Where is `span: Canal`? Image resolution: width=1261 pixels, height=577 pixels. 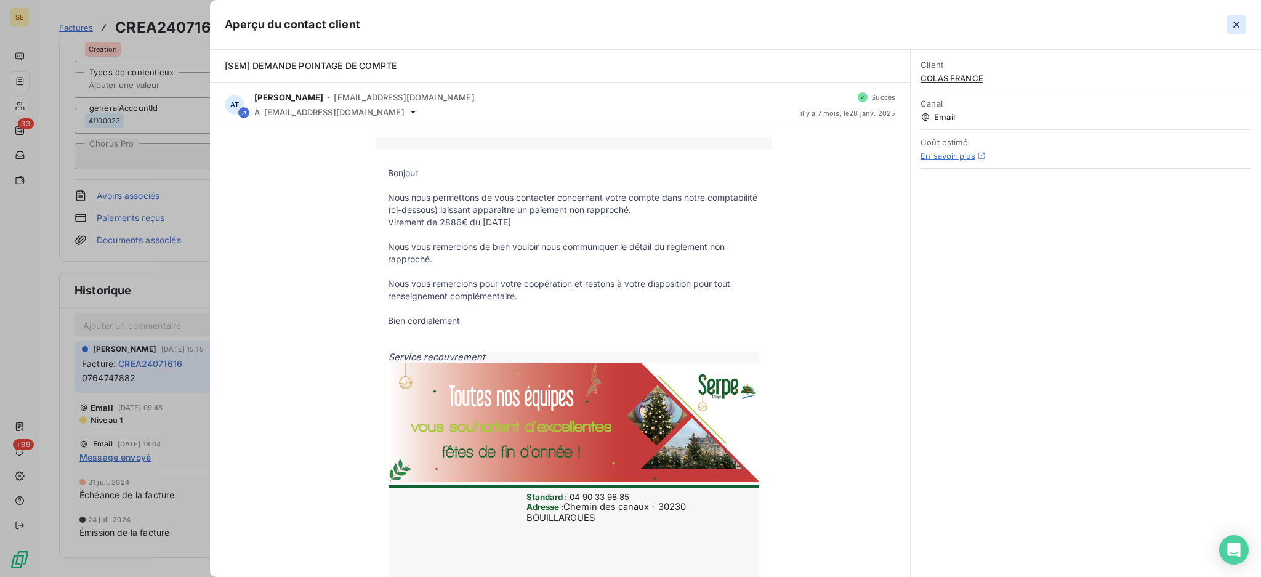
span: Canal is located at coordinates (1085, 103).